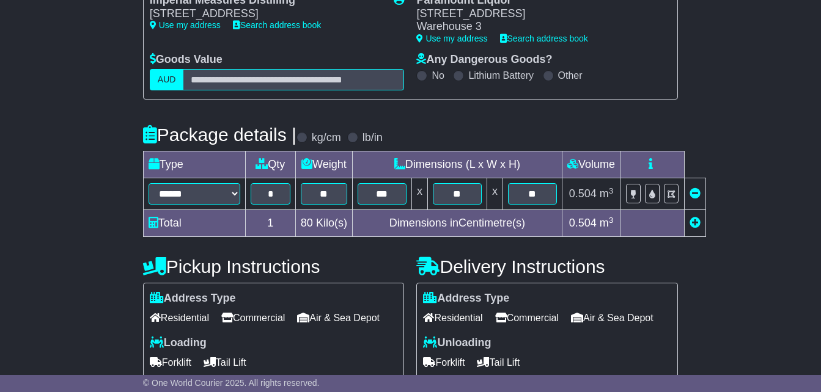 This screenshot has height=392, width=821. What do you see at coordinates (323, 224) in the screenshot?
I see `td: Kilo(s)` at bounding box center [323, 224].